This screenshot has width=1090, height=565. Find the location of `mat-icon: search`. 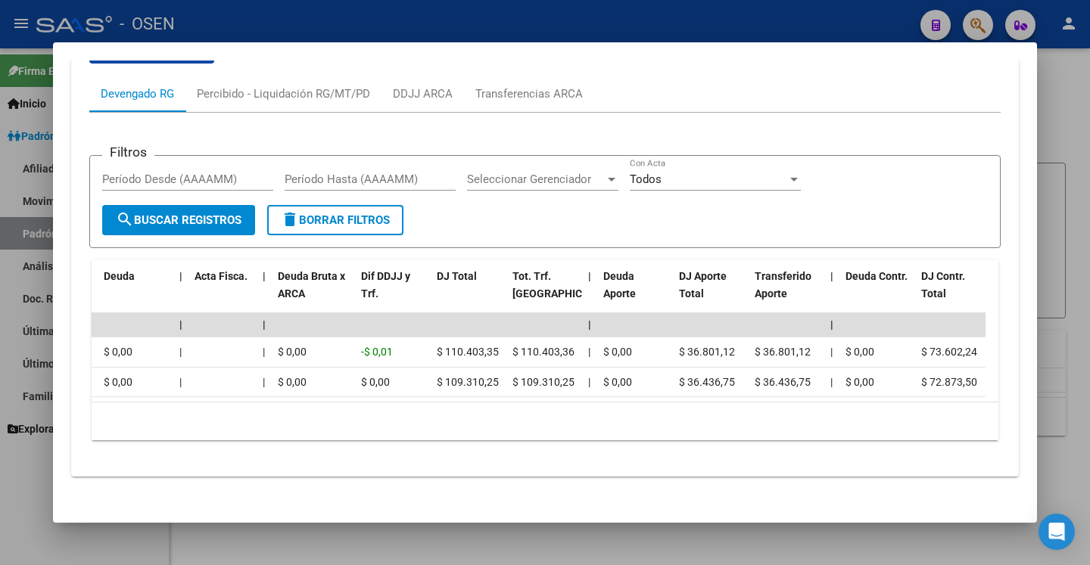

mat-icon: search is located at coordinates (125, 220).